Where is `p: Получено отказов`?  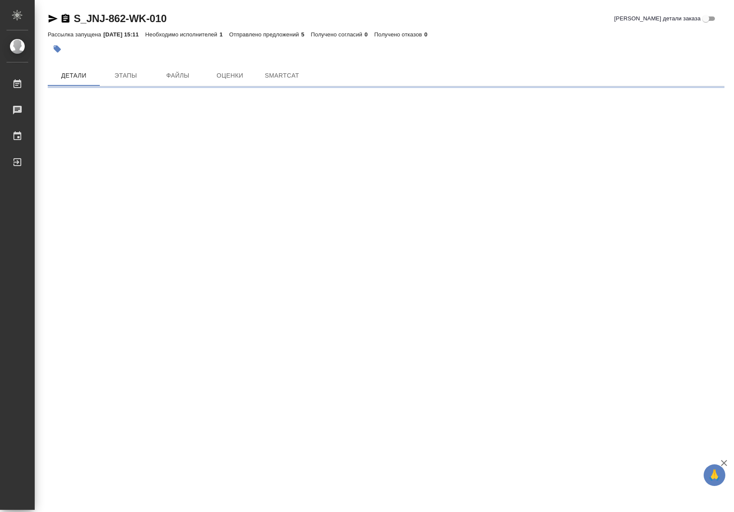
p: Получено отказов is located at coordinates (399, 34).